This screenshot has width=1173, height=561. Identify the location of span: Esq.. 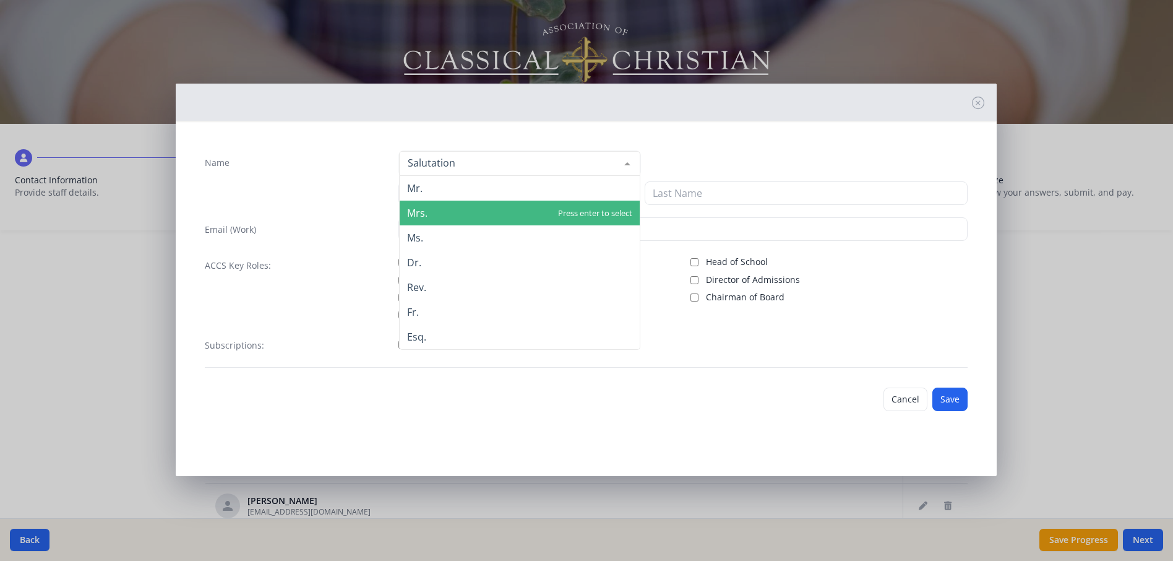
(416, 337).